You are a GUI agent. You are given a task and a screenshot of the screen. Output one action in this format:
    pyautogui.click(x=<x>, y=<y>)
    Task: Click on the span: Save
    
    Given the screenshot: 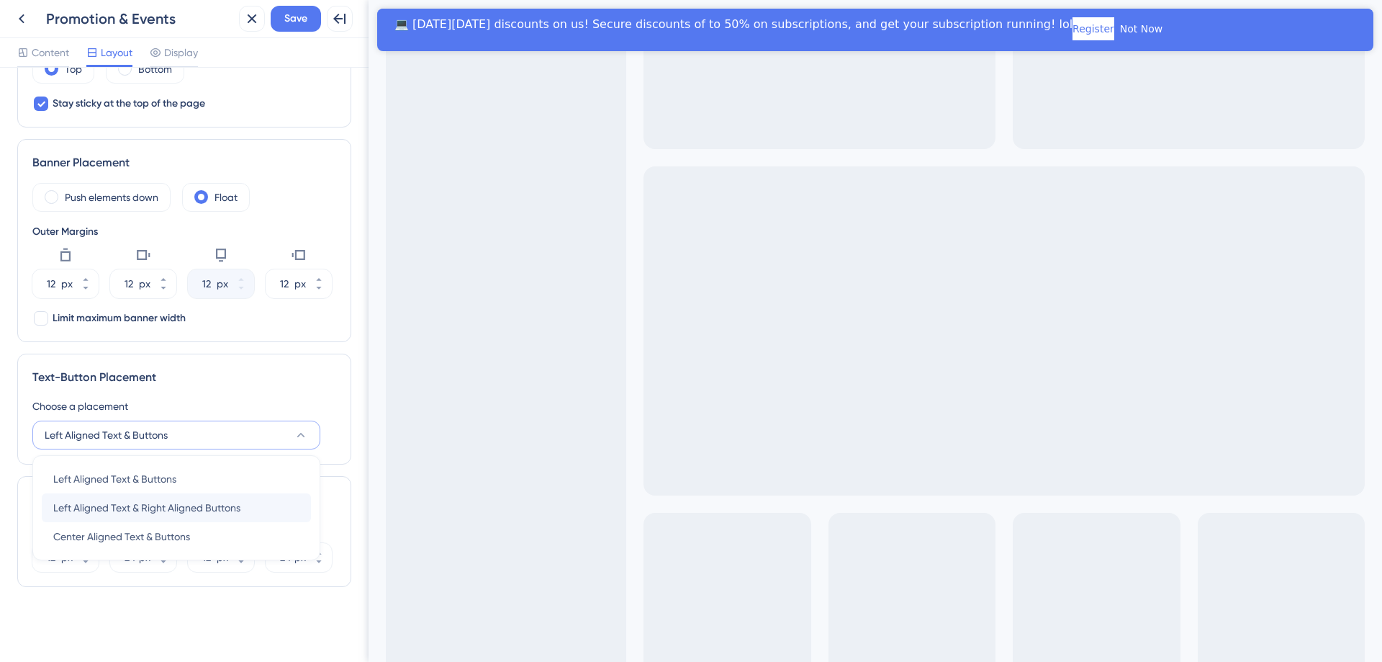 What is the action you would take?
    pyautogui.click(x=296, y=19)
    